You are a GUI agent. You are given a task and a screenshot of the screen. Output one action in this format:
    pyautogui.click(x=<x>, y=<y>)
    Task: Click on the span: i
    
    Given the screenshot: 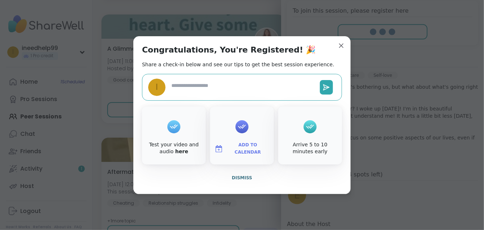 What is the action you would take?
    pyautogui.click(x=157, y=87)
    